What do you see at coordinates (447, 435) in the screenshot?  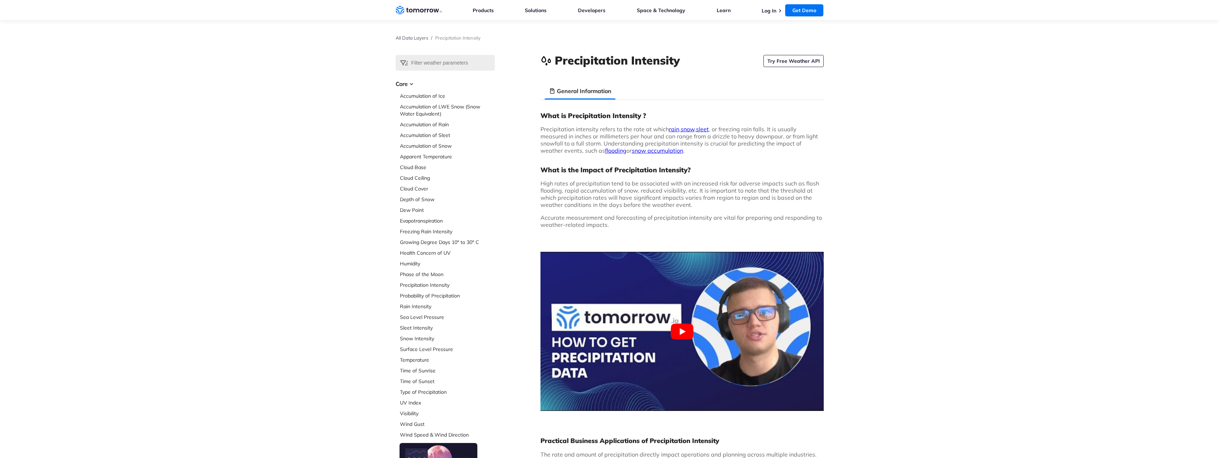 I see `a: Wind Speed & Wind Direction` at bounding box center [447, 435].